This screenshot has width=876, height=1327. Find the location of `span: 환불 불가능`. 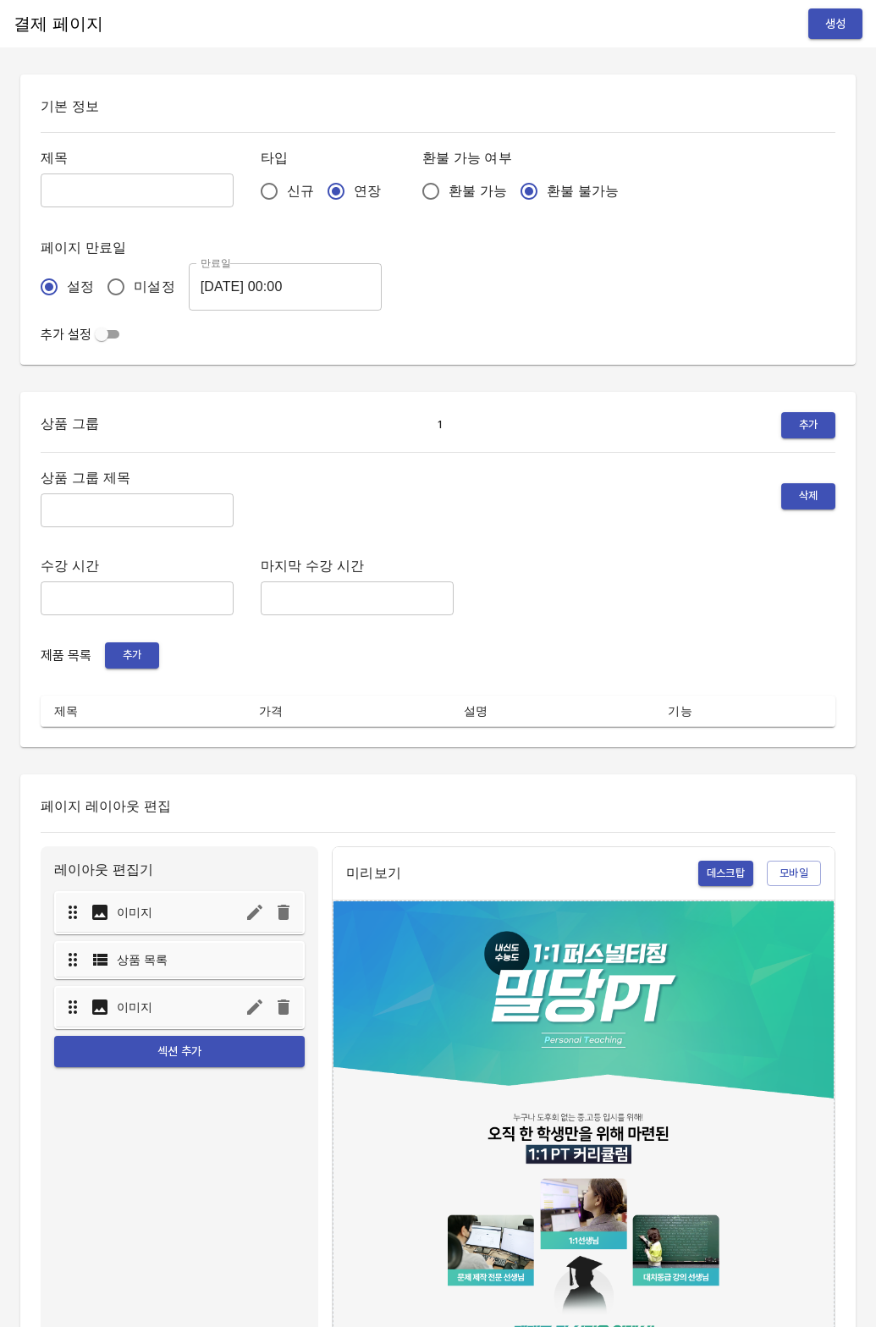

span: 환불 불가능 is located at coordinates (582, 191).